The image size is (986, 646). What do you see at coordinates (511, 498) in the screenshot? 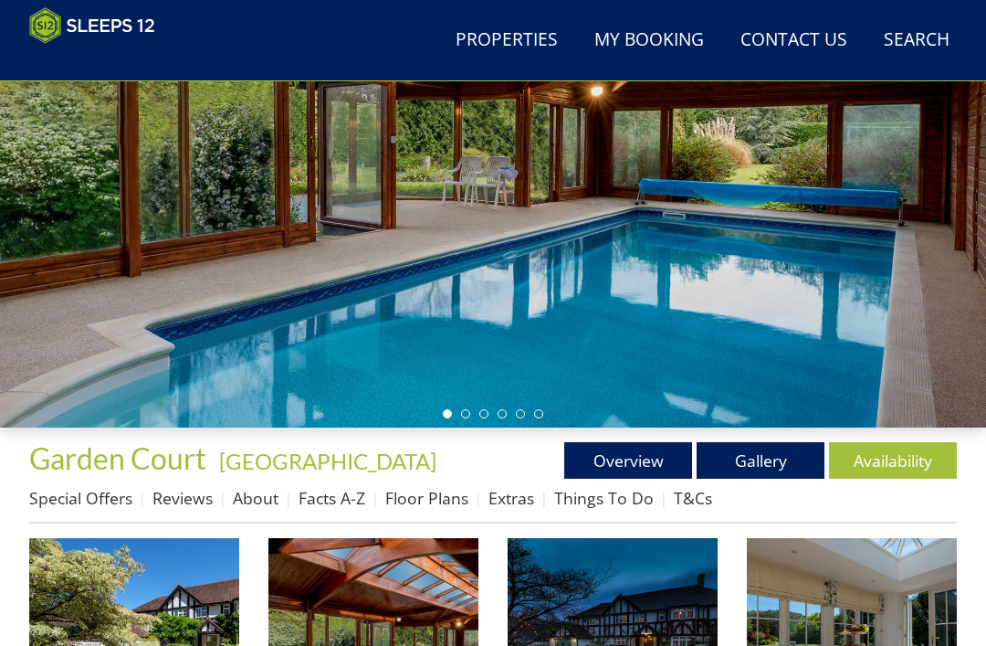
I see `a: Extras` at bounding box center [511, 498].